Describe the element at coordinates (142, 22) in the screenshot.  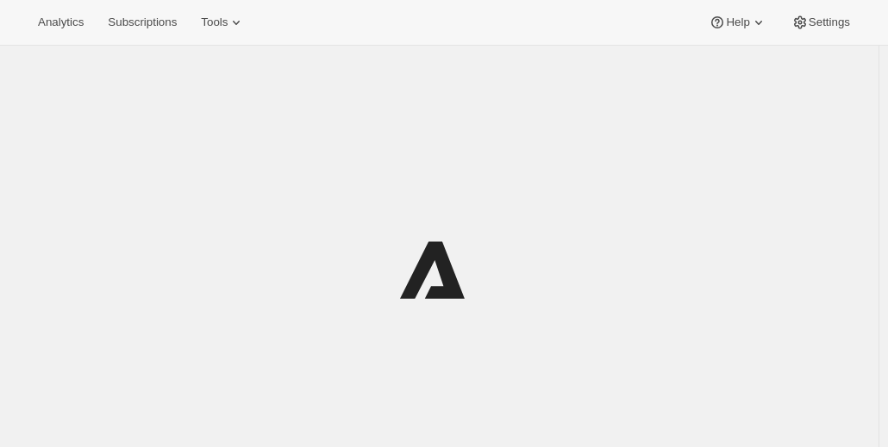
I see `span: Subscriptions` at that location.